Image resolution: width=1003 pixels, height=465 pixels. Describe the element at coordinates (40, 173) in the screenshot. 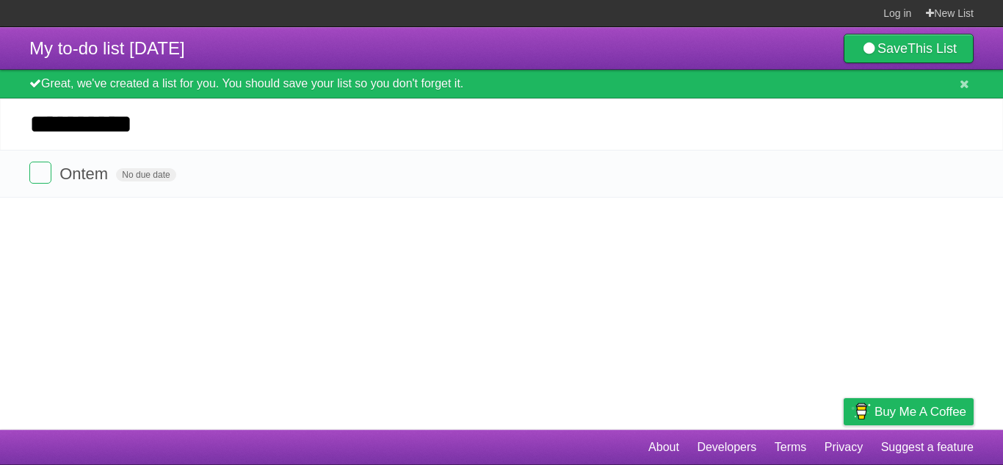

I see `label: Done` at that location.